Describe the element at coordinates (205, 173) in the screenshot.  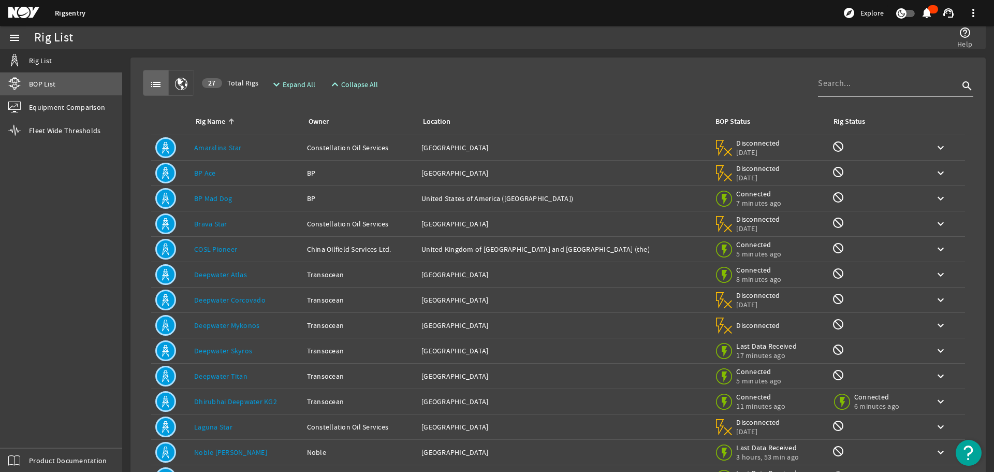
I see `a: BP Ace` at that location.